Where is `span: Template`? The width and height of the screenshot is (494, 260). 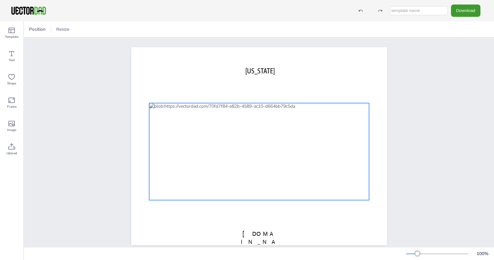 span: Template is located at coordinates (12, 37).